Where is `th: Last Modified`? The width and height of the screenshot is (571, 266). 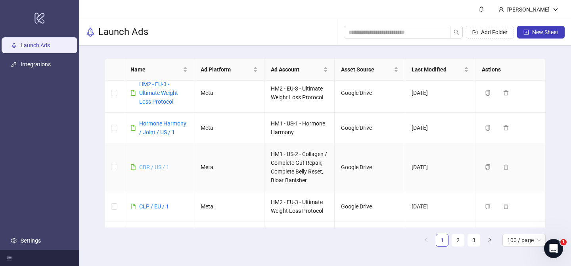 th: Last Modified is located at coordinates (440, 69).